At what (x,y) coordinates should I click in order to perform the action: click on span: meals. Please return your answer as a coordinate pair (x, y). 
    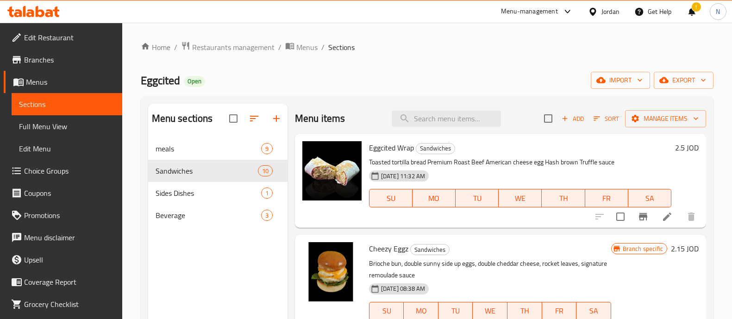
    Looking at the image, I should click on (208, 149).